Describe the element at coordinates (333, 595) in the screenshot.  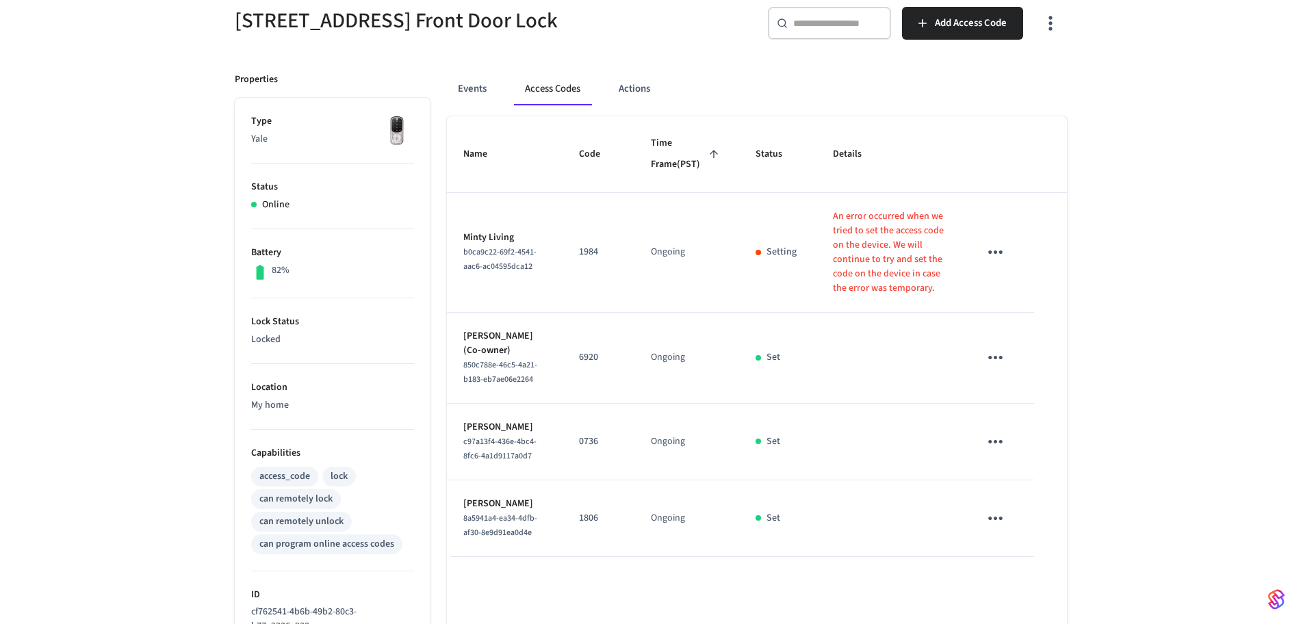
I see `p: ID` at that location.